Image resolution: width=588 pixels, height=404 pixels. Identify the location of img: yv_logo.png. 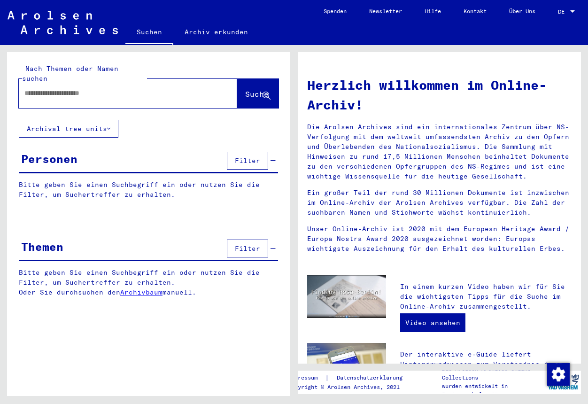
(563, 382).